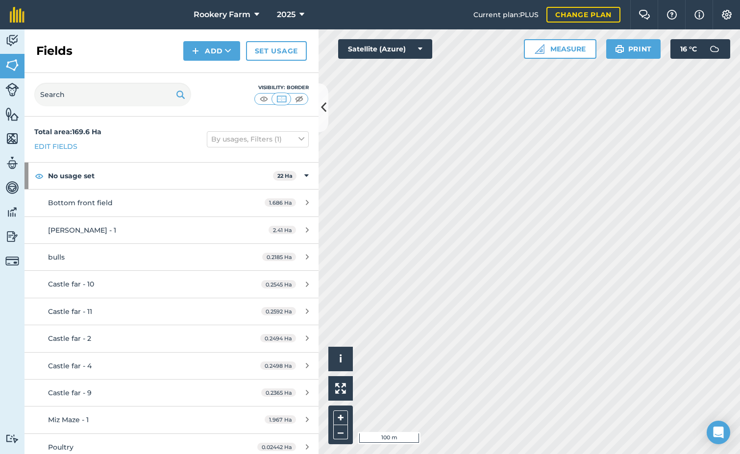 The width and height of the screenshot is (740, 454). Describe the element at coordinates (644, 15) in the screenshot. I see `img: Two speech bubbles overlapping with the left bubble in the forefront` at that location.